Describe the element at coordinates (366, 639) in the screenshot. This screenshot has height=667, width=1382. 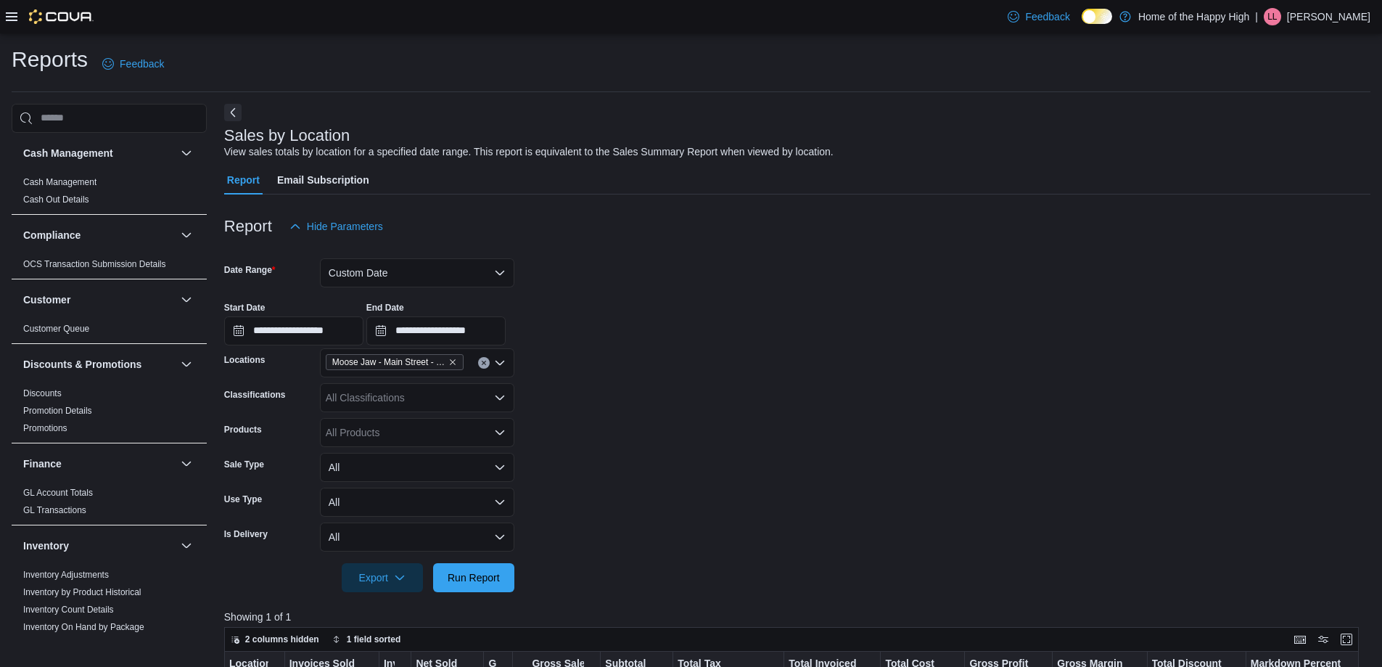
I see `button: 1 field sorted` at that location.